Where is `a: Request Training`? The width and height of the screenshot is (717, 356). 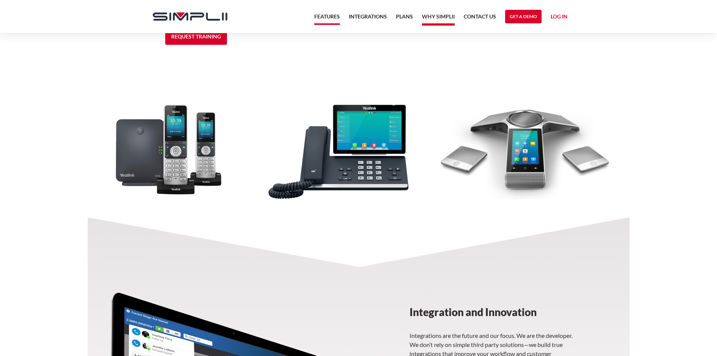 a: Request Training is located at coordinates (196, 37).